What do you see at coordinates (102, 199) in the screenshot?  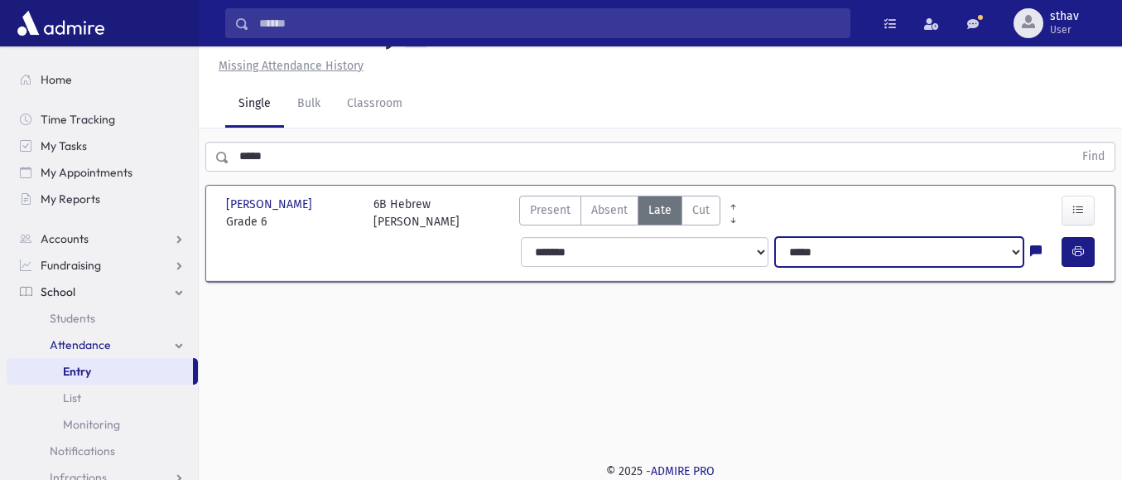 I see `a: My Reports` at bounding box center [102, 199].